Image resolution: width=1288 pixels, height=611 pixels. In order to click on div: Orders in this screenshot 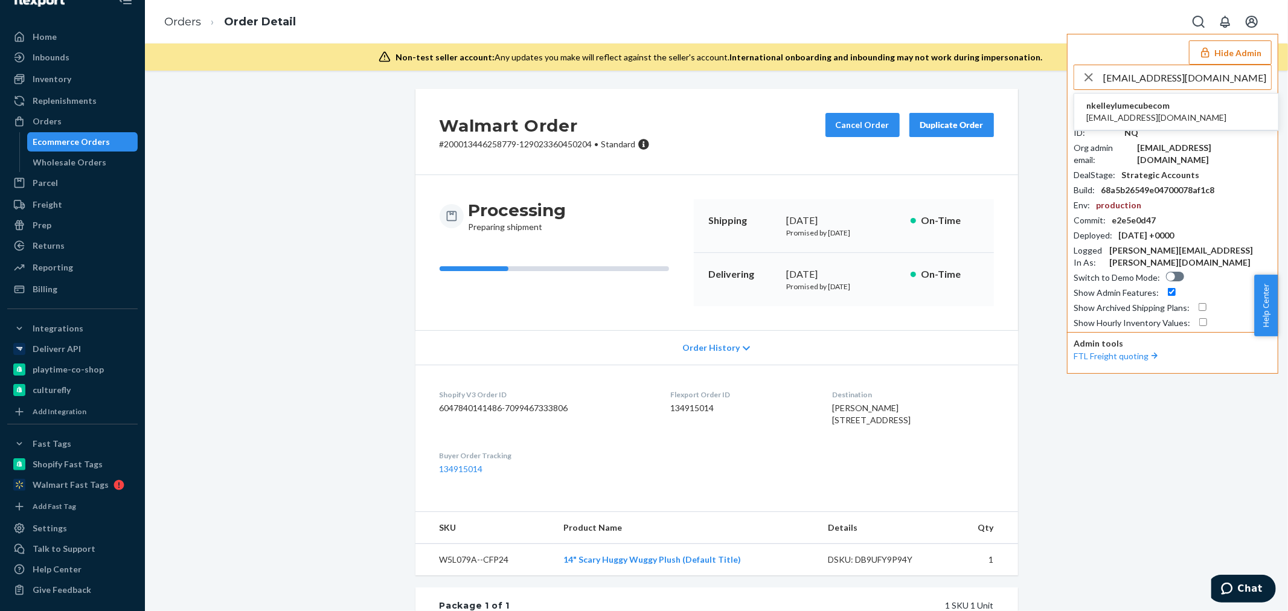, I will do `click(47, 121)`.